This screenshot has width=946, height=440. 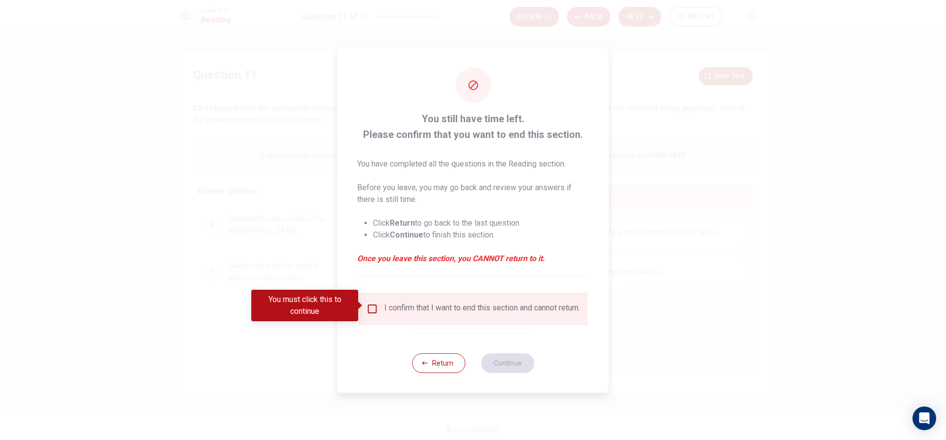 What do you see at coordinates (473, 127) in the screenshot?
I see `span: You still have time left. Please confirm that you want to end this section.` at bounding box center [473, 127].